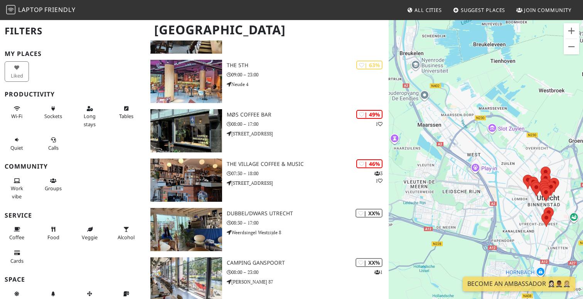 Image resolution: width=583 pixels, height=299 pixels. What do you see at coordinates (267, 229) in the screenshot?
I see `a: DUBBEL/DWARS Utrecht | XX% DUBBEL/DWARS Utrecht 08:30 – 17:00 Weerdsingel Westzijde 8` at bounding box center [267, 229].